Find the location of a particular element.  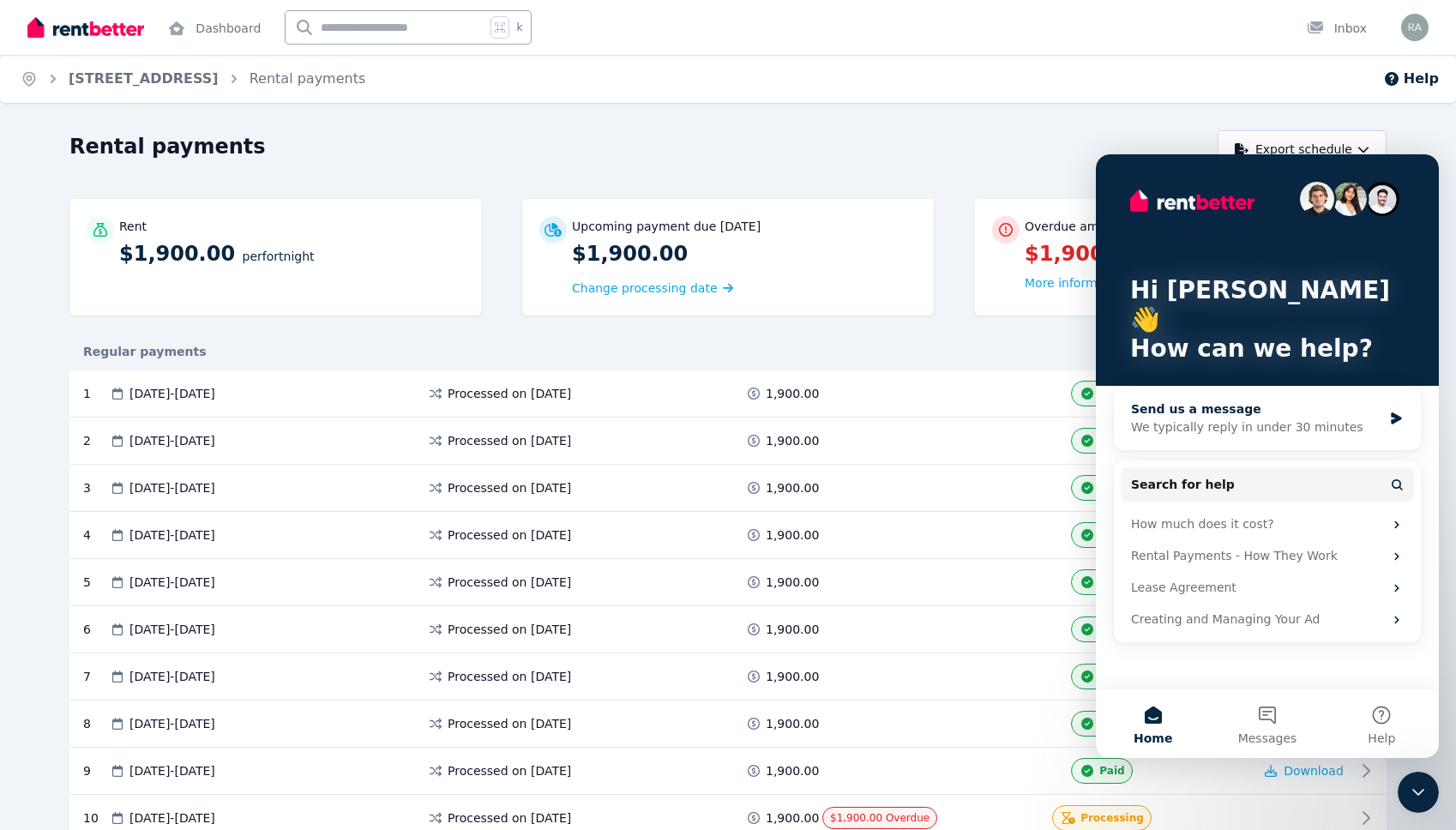

span: Download is located at coordinates (1314, 770).